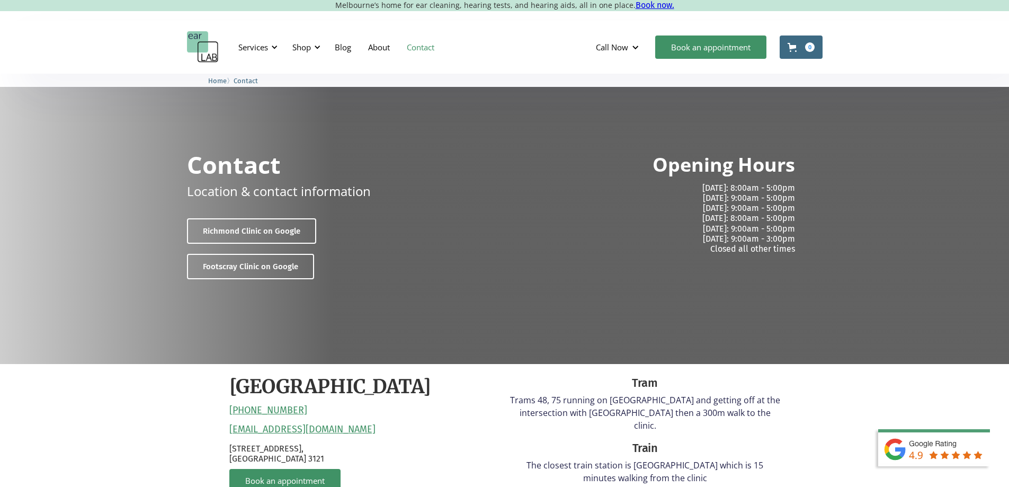 The height and width of the screenshot is (487, 1009). I want to click on a: Blog, so click(343, 47).